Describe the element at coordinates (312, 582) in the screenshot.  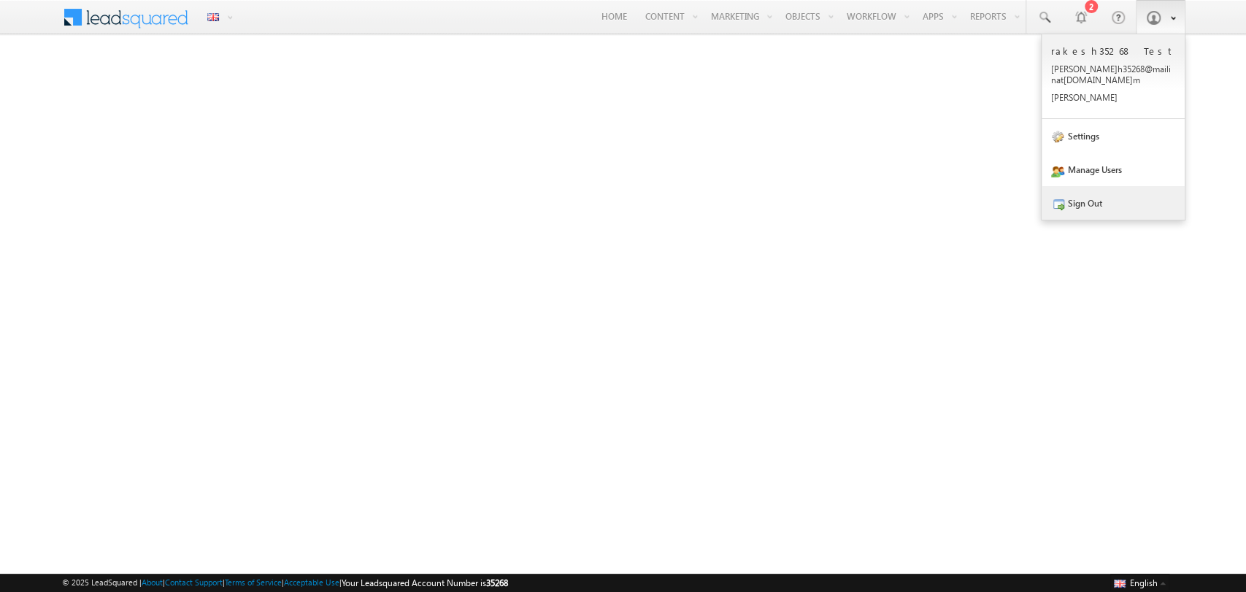
I see `a: Acceptable Use` at that location.